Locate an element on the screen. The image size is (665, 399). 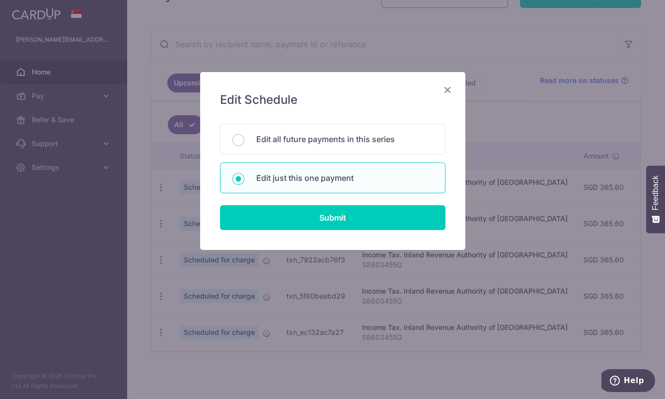
h5: Edit Schedule is located at coordinates (333, 100).